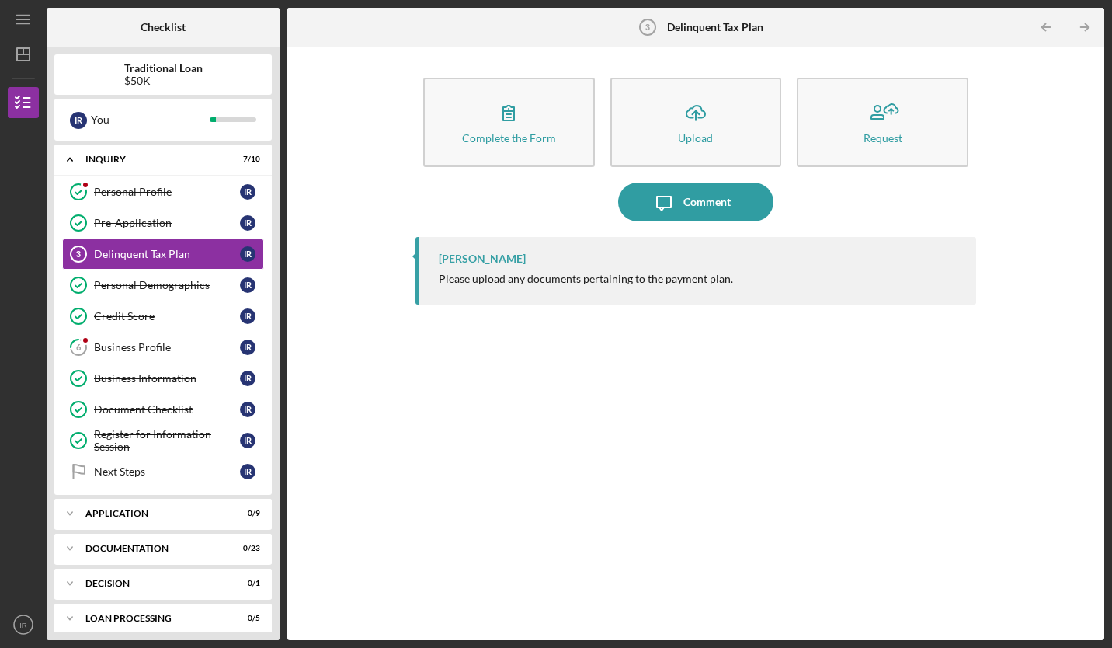 This screenshot has width=1112, height=648. Describe the element at coordinates (509, 137) in the screenshot. I see `div: Complete the Form` at that location.